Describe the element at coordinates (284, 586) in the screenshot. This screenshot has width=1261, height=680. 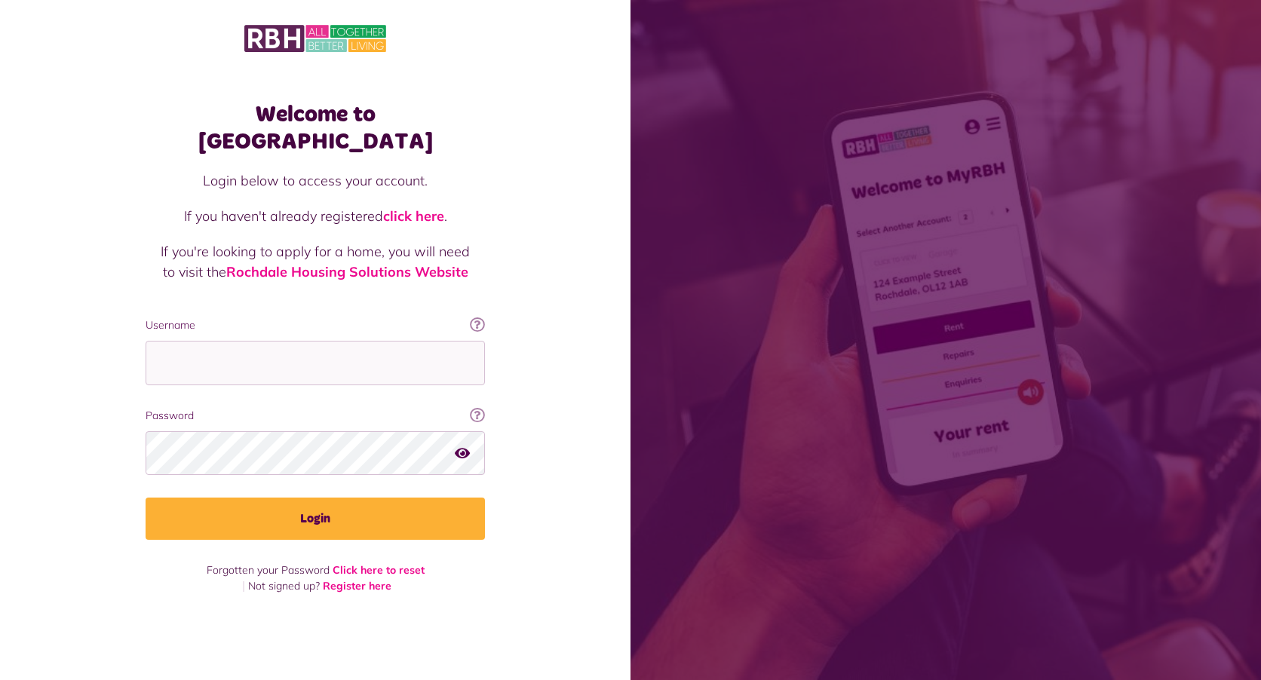
I see `span: Not signed up?` at that location.